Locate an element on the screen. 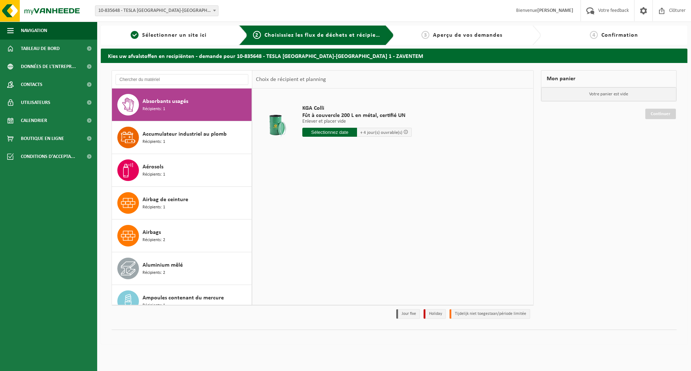 This screenshot has width=691, height=371. span: 3 is located at coordinates (426, 35).